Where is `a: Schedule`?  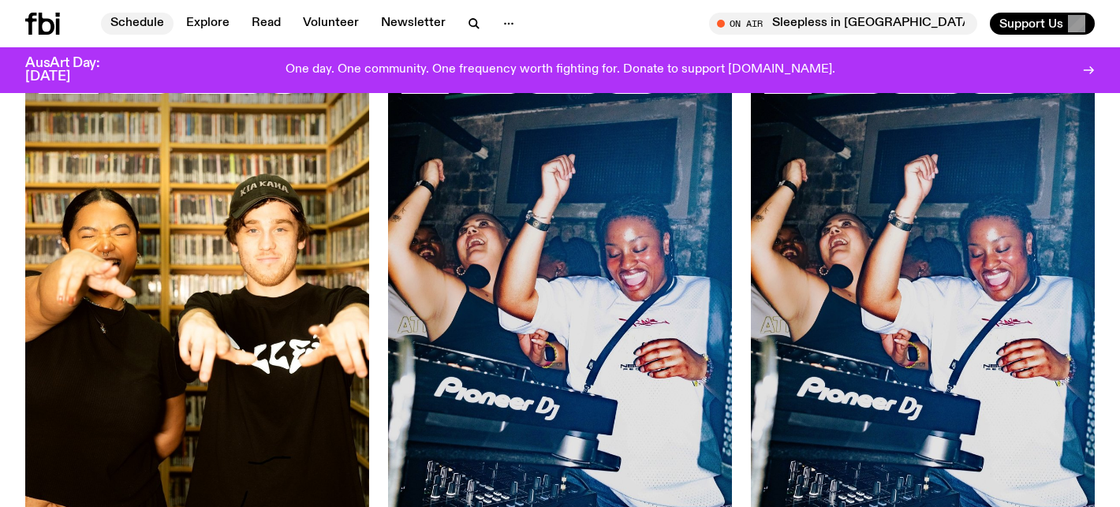 a: Schedule is located at coordinates (137, 24).